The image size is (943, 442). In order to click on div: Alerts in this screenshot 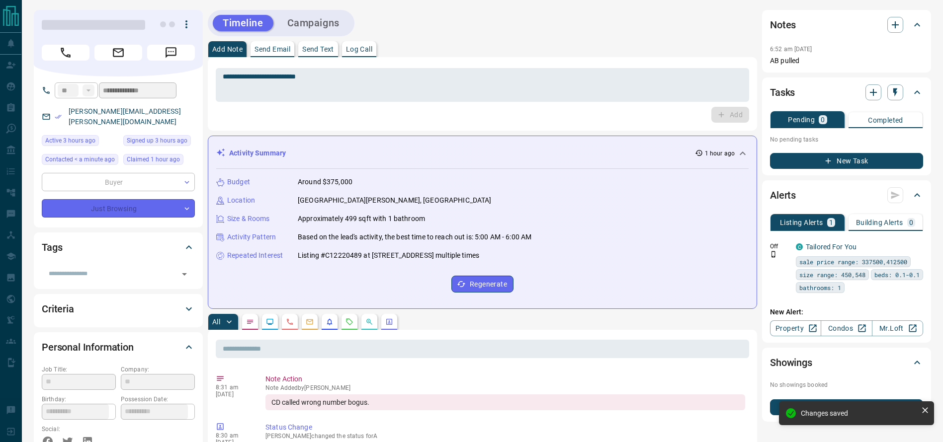, I will do `click(846, 195)`.